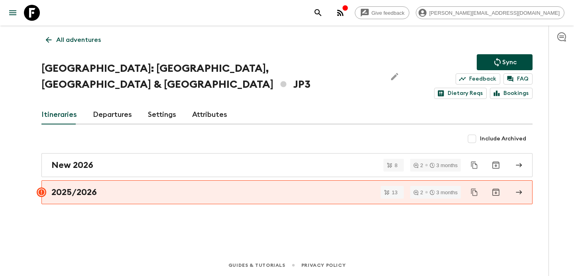  Describe the element at coordinates (72, 165) in the screenshot. I see `h2: New 2026` at that location.